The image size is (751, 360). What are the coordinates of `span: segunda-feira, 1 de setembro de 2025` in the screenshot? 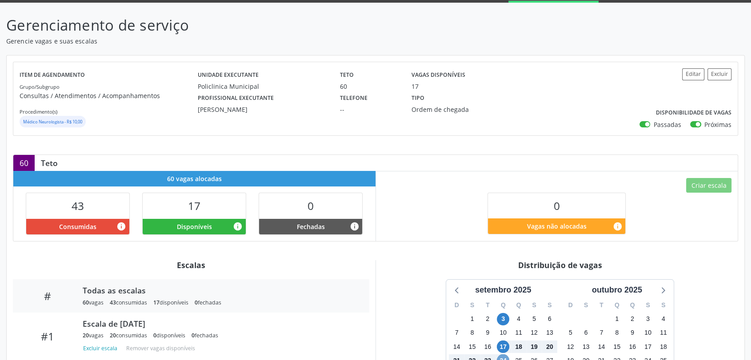 It's located at (472, 319).